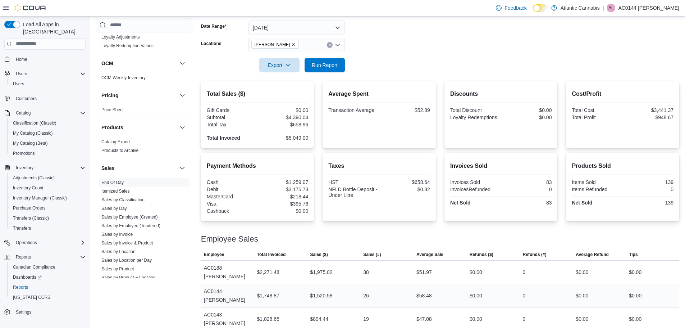 The image size is (685, 328). Describe the element at coordinates (475, 110) in the screenshot. I see `div: Total Discount` at that location.